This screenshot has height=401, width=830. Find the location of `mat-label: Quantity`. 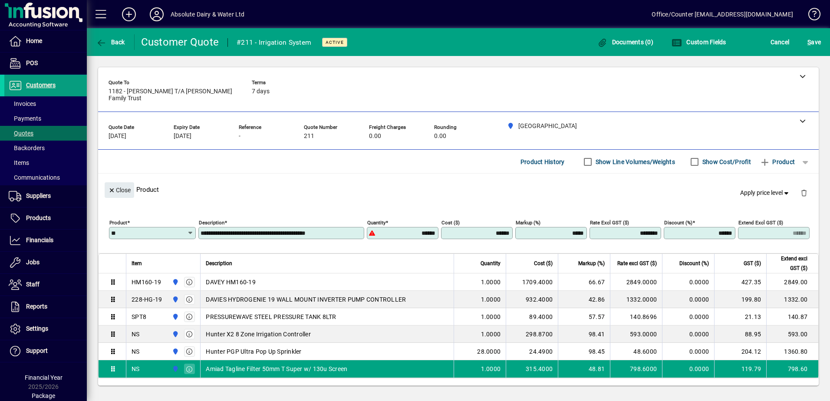

mat-label: Quantity is located at coordinates (376, 223).